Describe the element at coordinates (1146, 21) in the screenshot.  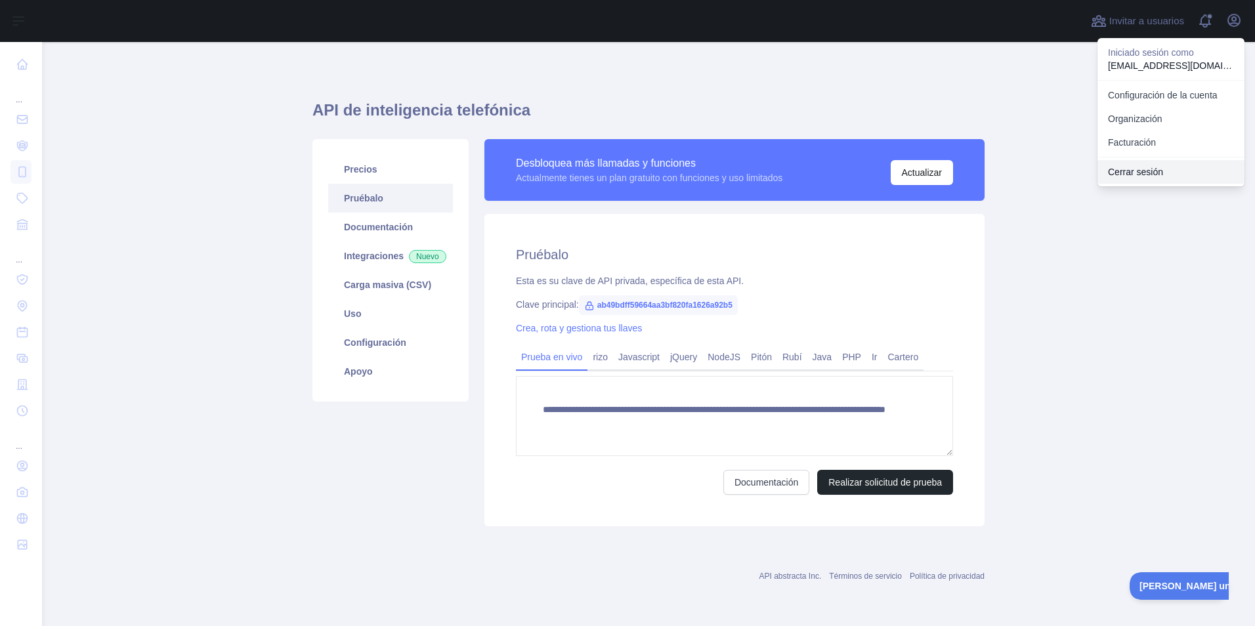
I see `span: Invitar a usuarios` at that location.